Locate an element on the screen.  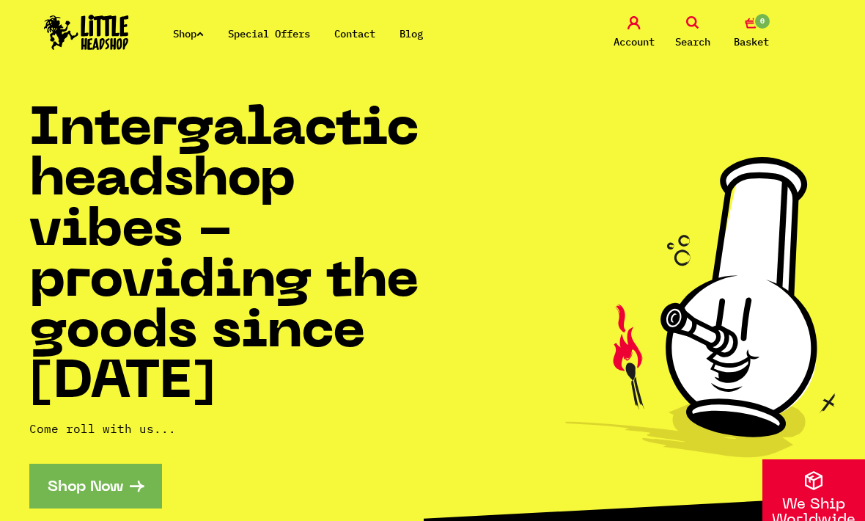
a: 0 Basket is located at coordinates (752, 33).